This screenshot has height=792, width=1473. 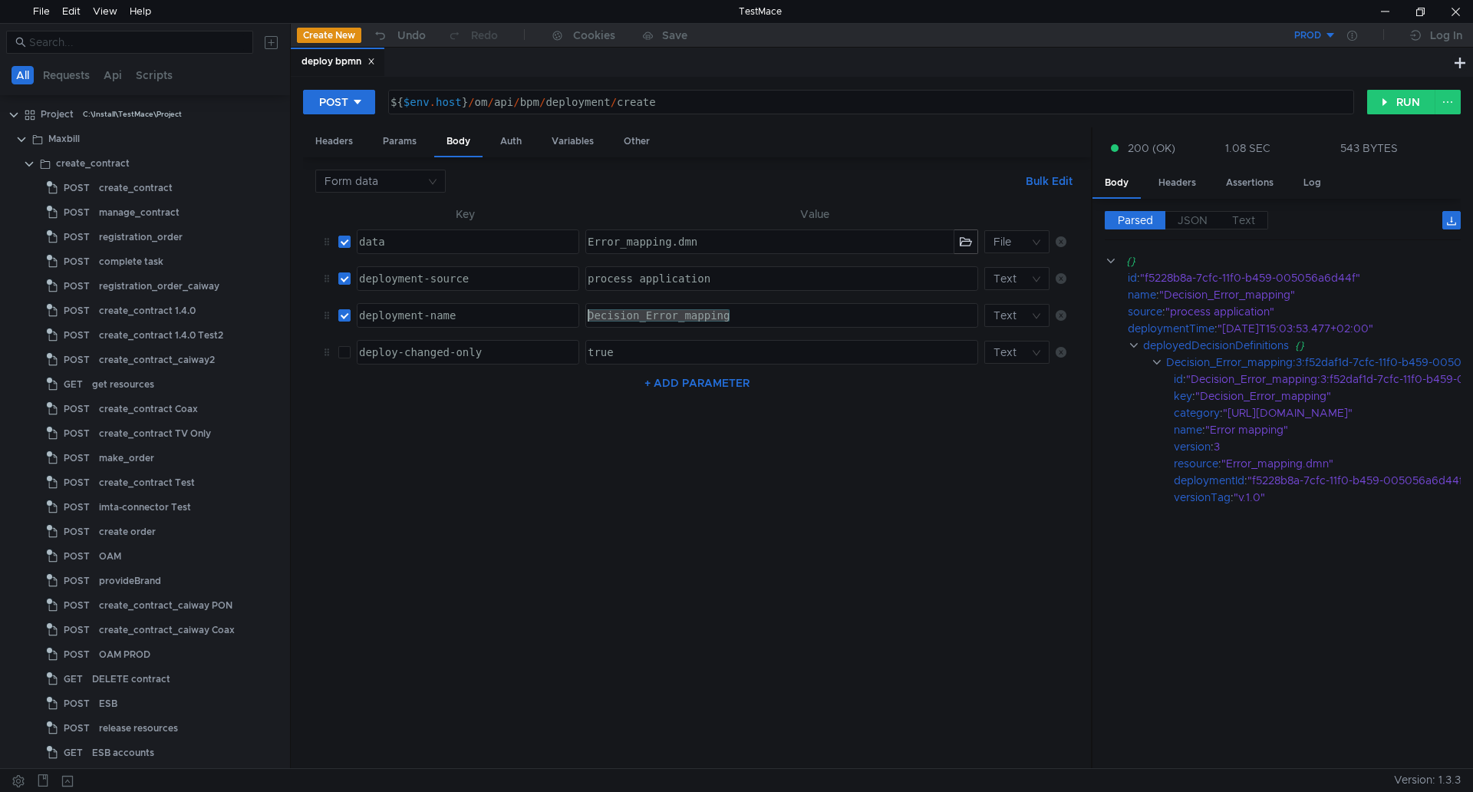 What do you see at coordinates (338, 61) in the screenshot?
I see `div: deploy bpmn` at bounding box center [338, 61].